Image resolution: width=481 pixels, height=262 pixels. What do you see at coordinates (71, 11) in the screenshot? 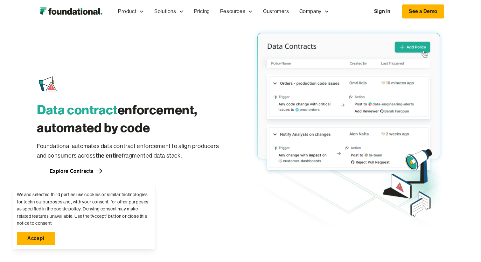
I see `img: Foundational Logo` at bounding box center [71, 11].